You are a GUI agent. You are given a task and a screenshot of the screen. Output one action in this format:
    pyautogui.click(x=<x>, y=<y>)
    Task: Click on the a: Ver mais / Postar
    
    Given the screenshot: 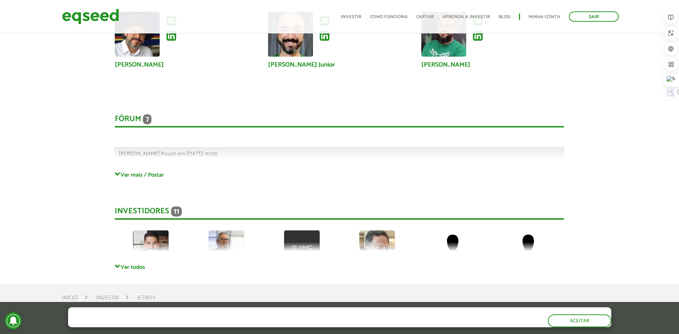 What is the action you would take?
    pyautogui.click(x=339, y=175)
    